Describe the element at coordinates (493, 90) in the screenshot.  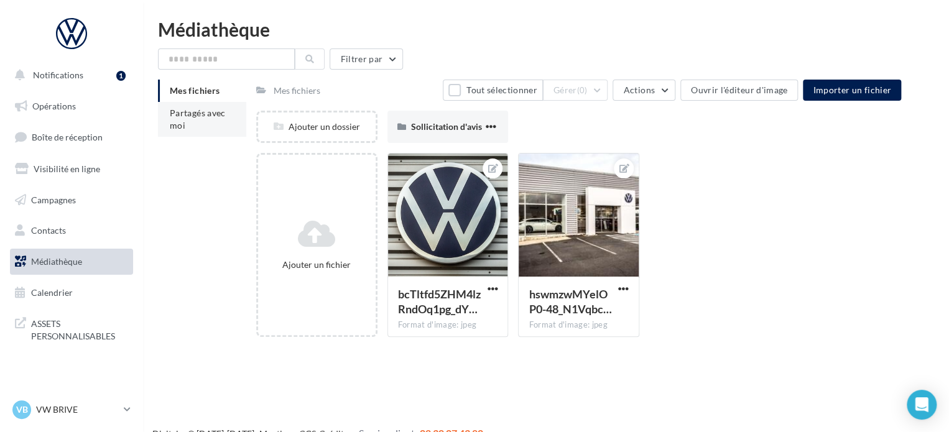
I see `button: Tout sélectionner` at that location.